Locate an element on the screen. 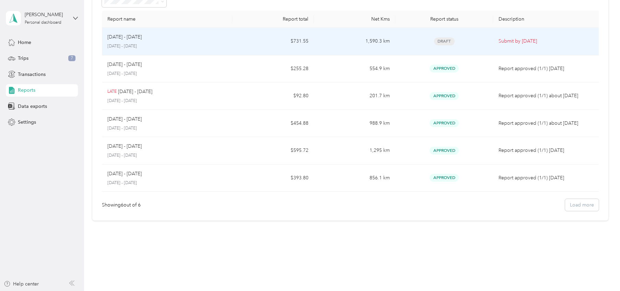 The width and height of the screenshot is (620, 291). button: Help center is located at coordinates (21, 283).